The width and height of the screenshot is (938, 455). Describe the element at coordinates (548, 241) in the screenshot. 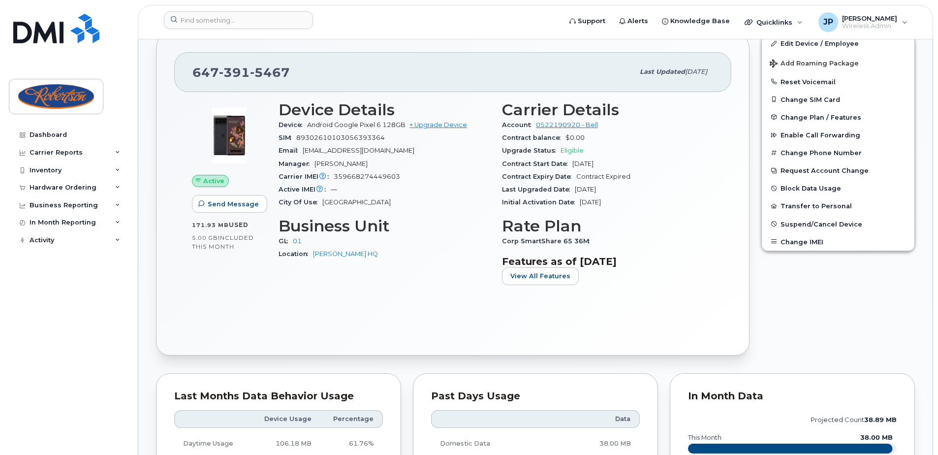

I see `span: Corp SmartShare 65 36M` at that location.